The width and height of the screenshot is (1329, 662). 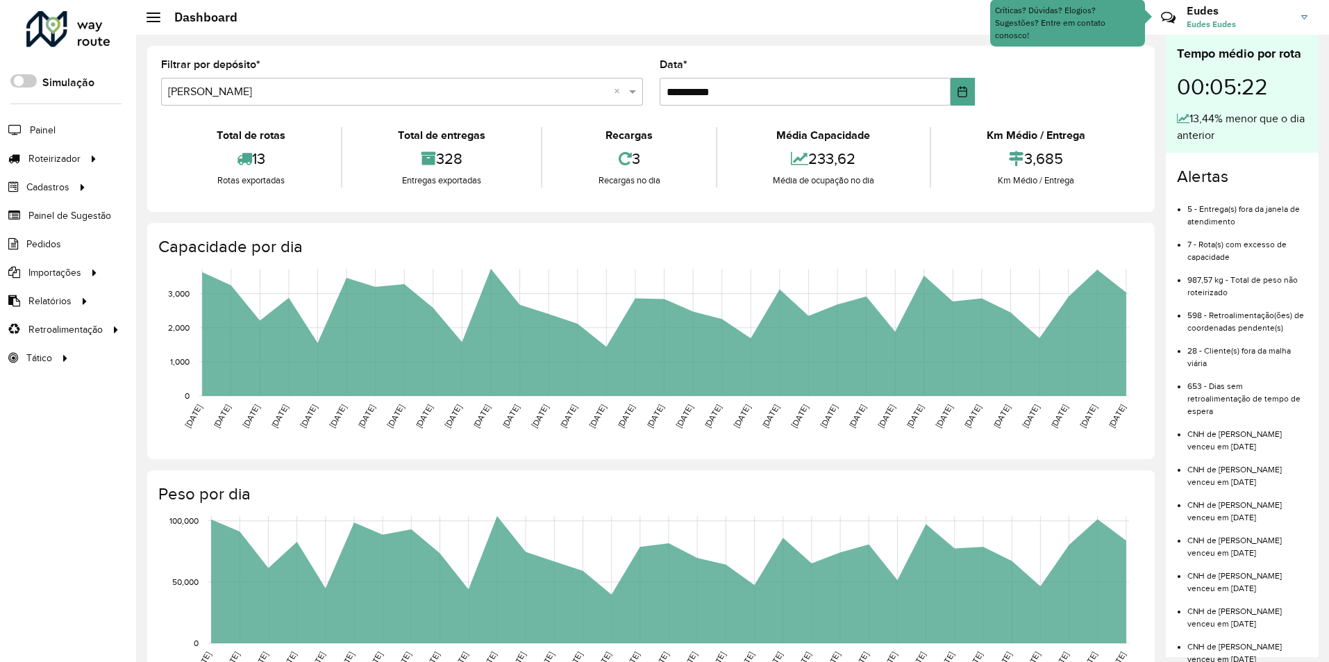 What do you see at coordinates (1247, 280) in the screenshot?
I see `li: 987,57 kg - Total de peso não roteirizado` at bounding box center [1247, 280].